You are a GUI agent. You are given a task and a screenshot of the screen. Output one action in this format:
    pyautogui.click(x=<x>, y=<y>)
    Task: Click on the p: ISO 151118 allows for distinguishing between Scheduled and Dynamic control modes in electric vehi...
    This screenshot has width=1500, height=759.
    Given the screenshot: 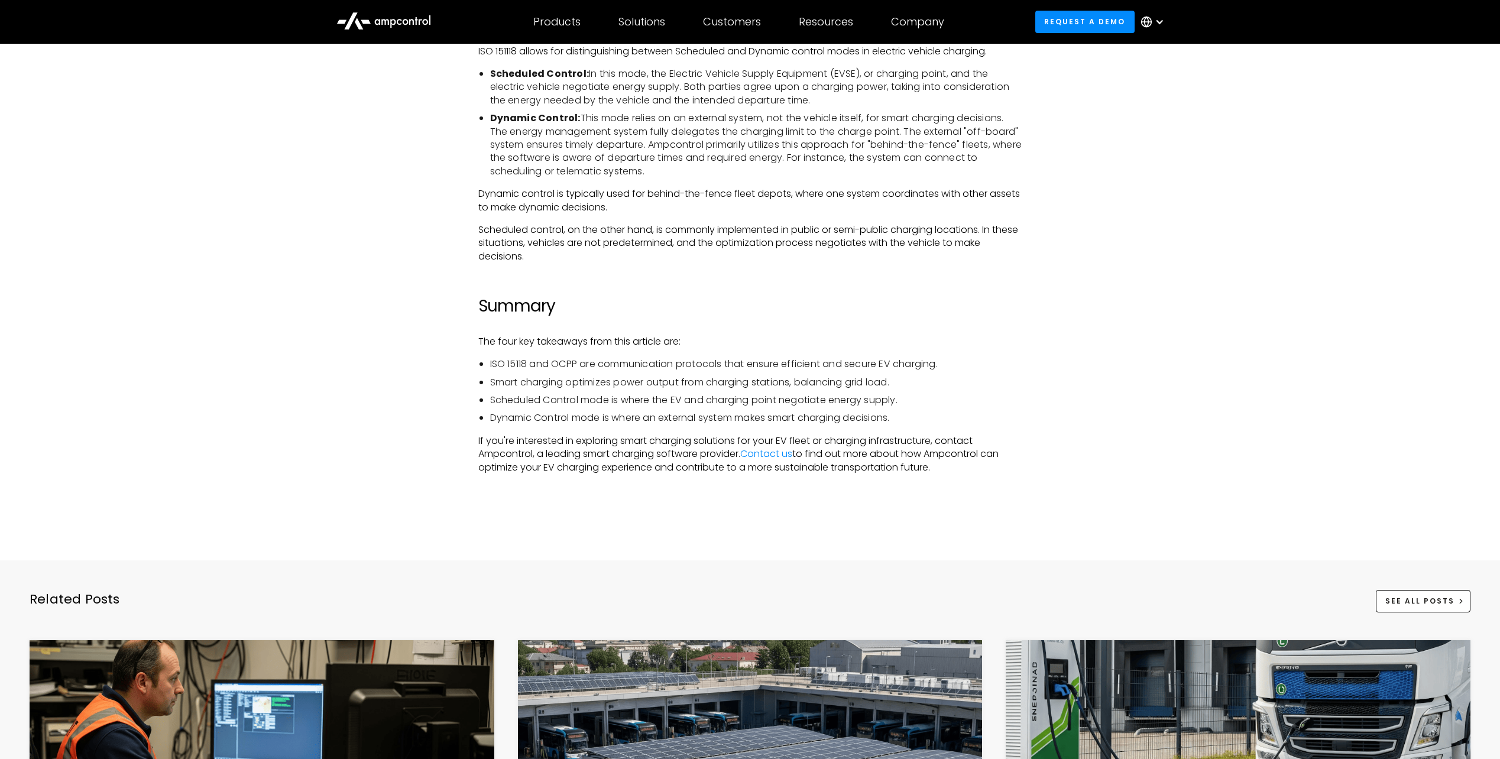 What is the action you would take?
    pyautogui.click(x=750, y=51)
    